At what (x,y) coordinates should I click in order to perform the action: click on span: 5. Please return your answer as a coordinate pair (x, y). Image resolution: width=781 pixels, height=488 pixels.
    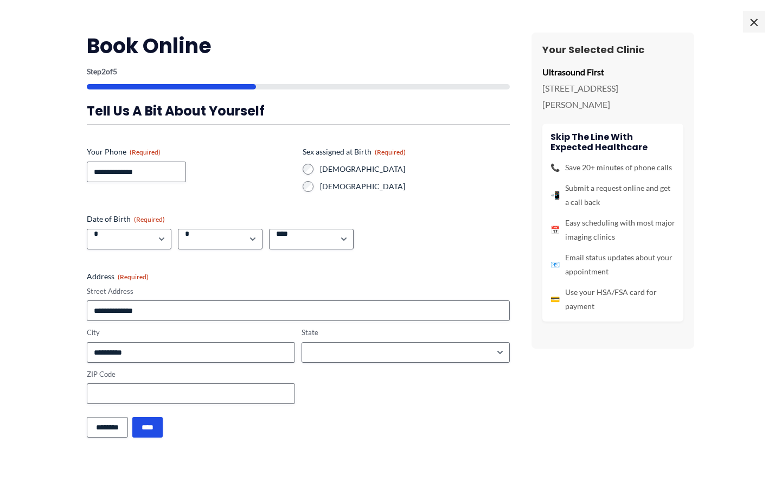
    Looking at the image, I should click on (115, 71).